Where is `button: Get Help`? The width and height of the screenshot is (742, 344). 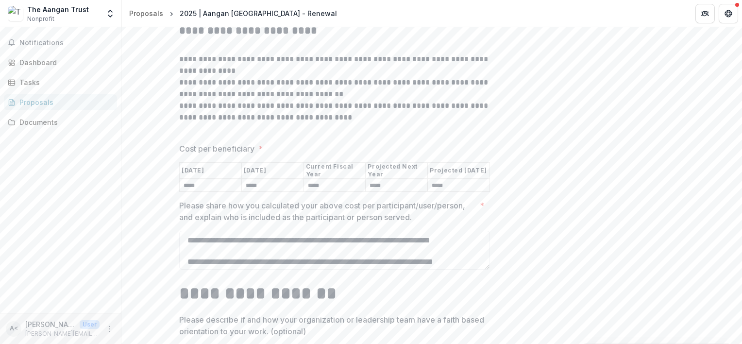 button: Get Help is located at coordinates (729, 14).